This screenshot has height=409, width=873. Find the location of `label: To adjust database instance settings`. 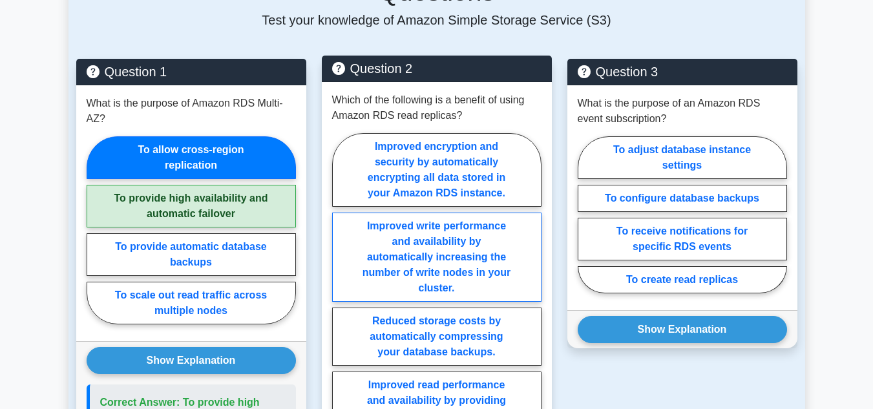

label: To adjust database instance settings is located at coordinates (682, 158).